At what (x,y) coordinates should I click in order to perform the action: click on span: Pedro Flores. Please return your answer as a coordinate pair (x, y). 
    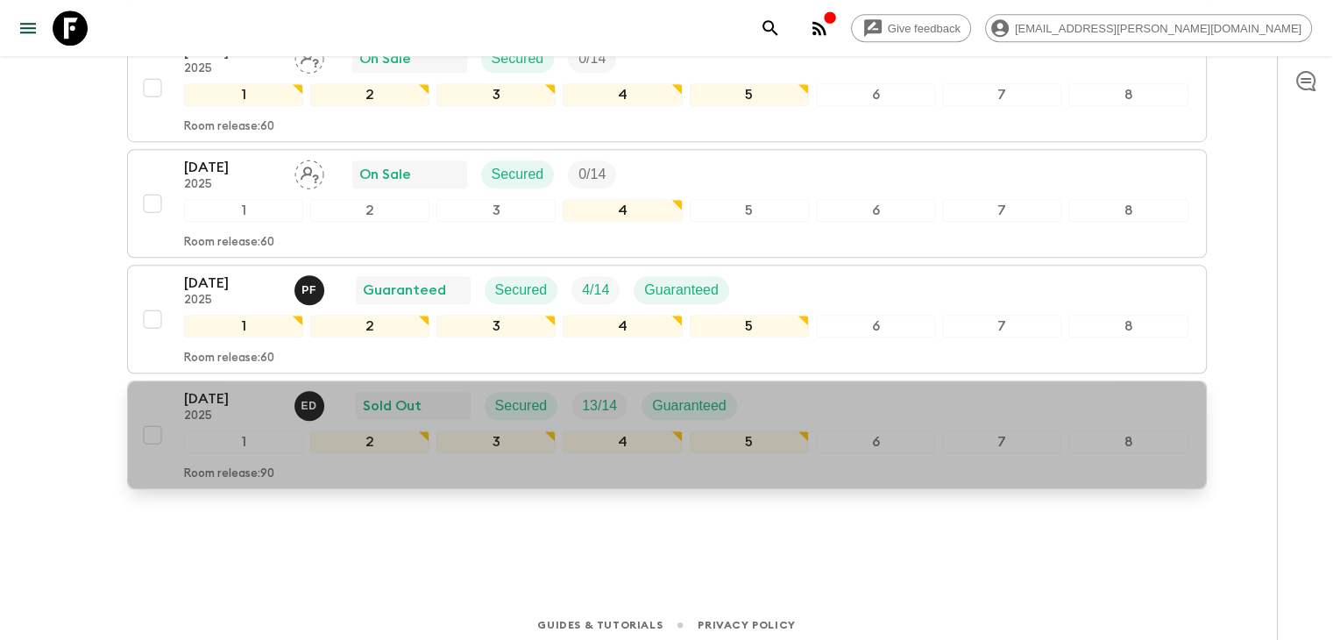
    Looking at the image, I should click on (311, 287).